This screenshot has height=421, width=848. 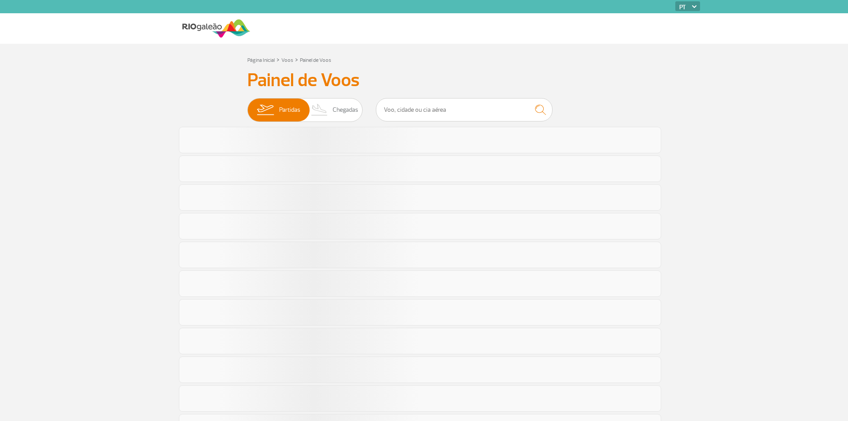 I want to click on a: Voos, so click(x=287, y=60).